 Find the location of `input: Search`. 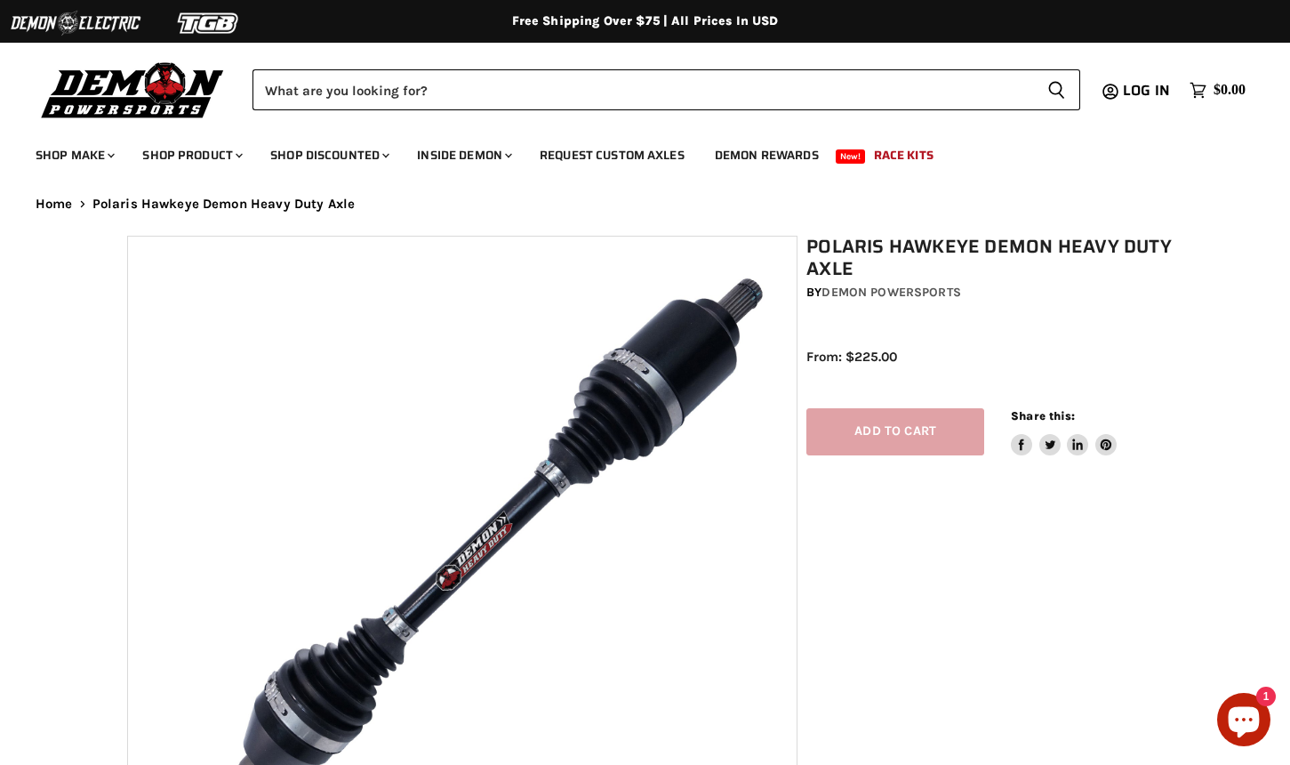

input: Search is located at coordinates (643, 90).